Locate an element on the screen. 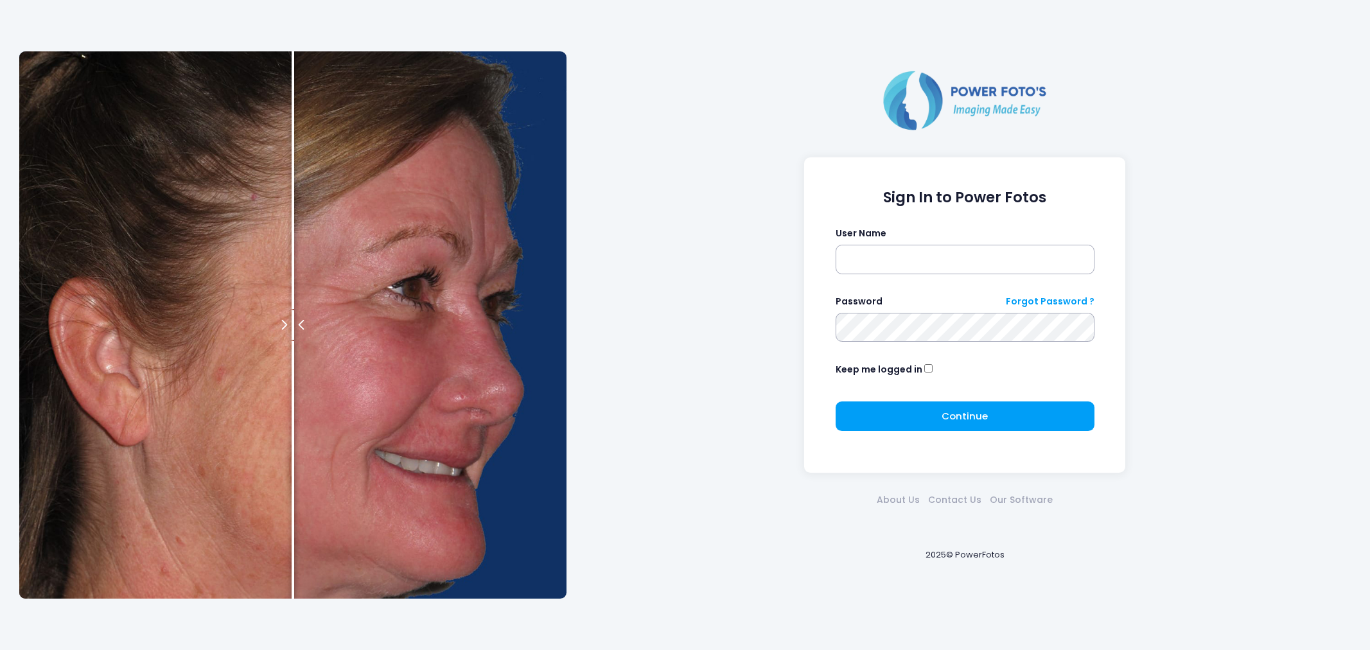  label: User Name is located at coordinates (861, 233).